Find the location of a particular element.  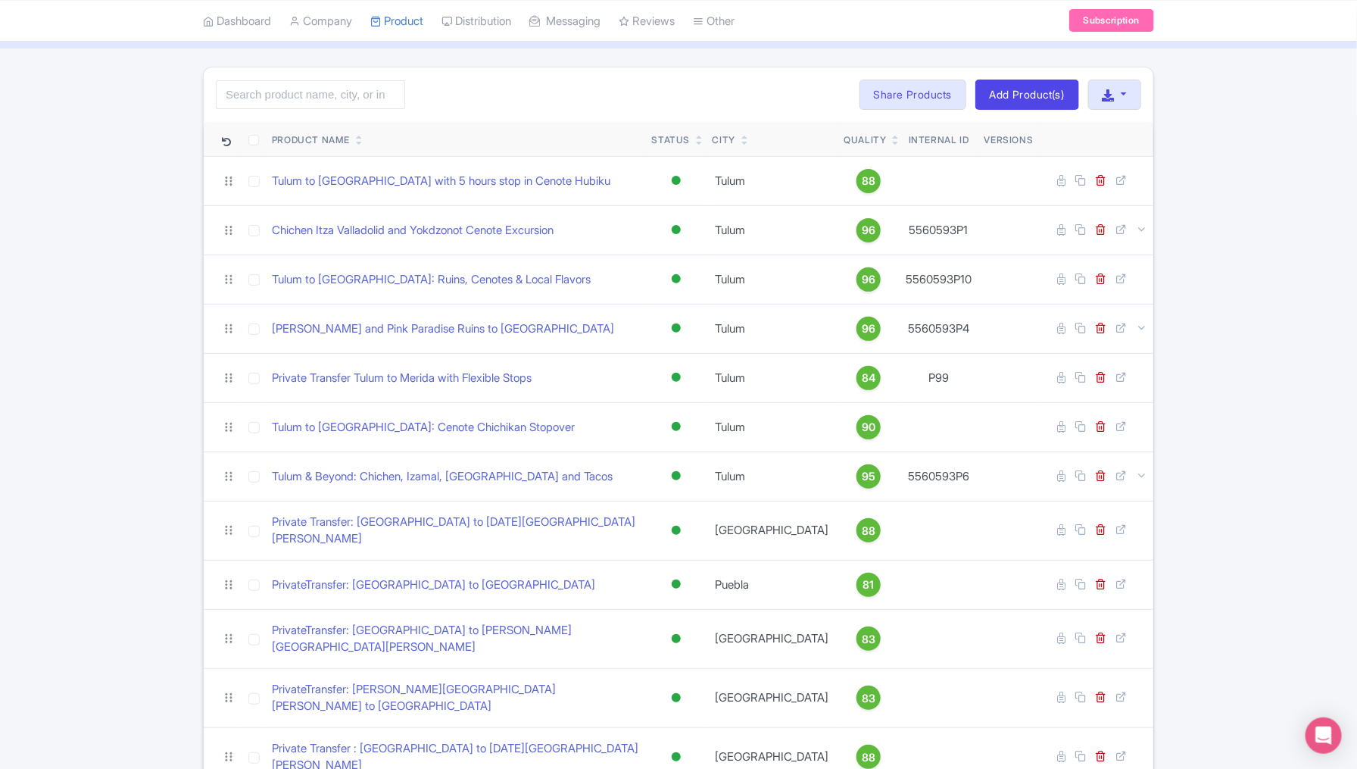

input: Search product name, city, or interal id is located at coordinates (310, 95).